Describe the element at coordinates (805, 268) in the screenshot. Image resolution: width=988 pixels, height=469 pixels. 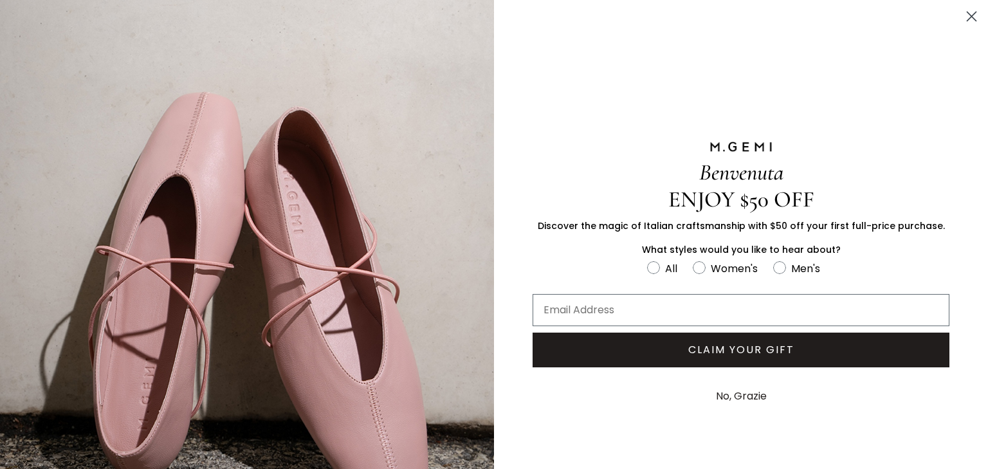
I see `div: Men's` at that location.